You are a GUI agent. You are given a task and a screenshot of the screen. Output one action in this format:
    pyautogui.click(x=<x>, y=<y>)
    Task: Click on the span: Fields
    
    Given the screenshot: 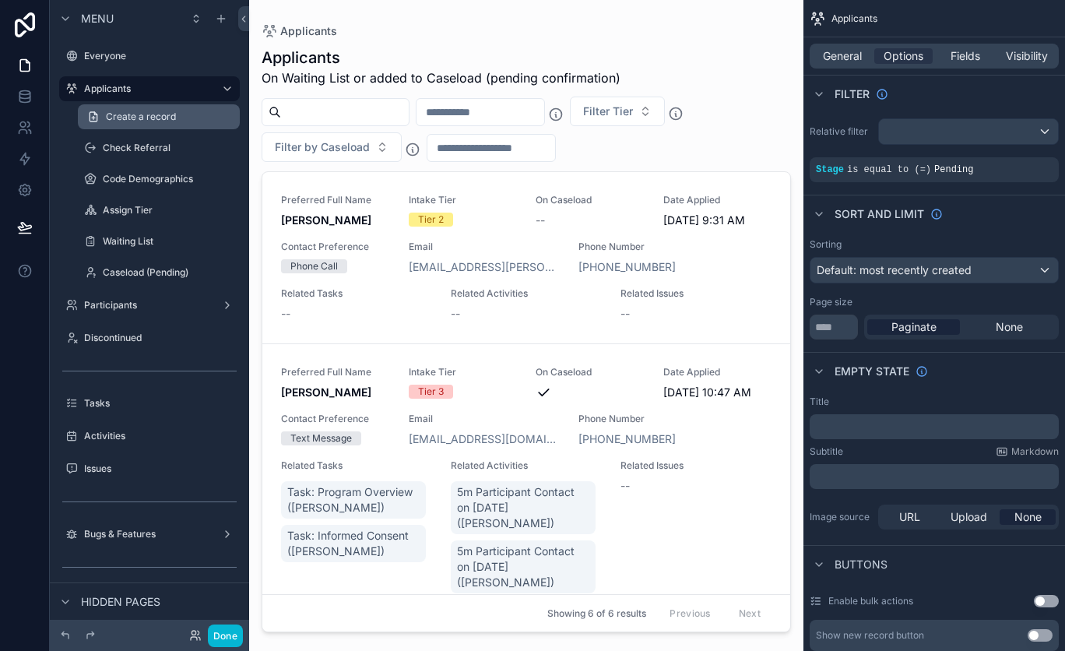 What is the action you would take?
    pyautogui.click(x=965, y=56)
    